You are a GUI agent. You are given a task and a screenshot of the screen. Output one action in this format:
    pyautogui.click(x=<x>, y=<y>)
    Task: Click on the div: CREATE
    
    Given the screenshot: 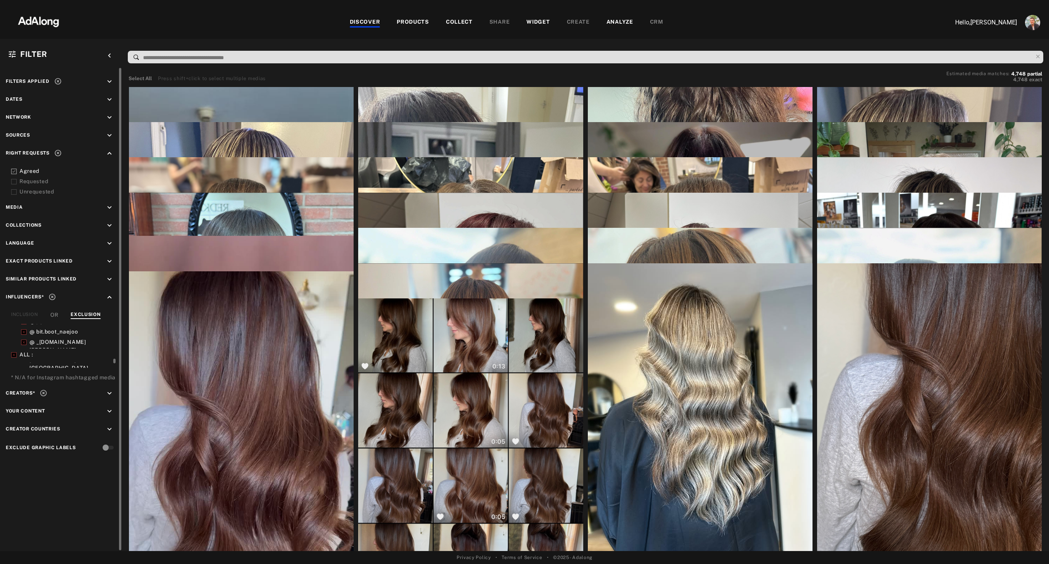 What is the action you would take?
    pyautogui.click(x=578, y=22)
    